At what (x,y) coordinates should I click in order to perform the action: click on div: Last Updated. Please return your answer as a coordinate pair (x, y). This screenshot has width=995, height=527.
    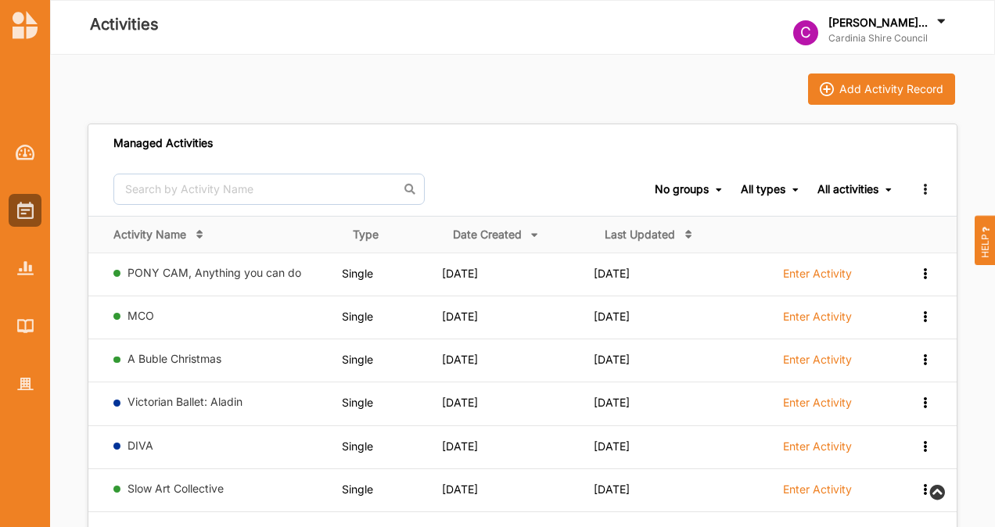
    Looking at the image, I should click on (640, 235).